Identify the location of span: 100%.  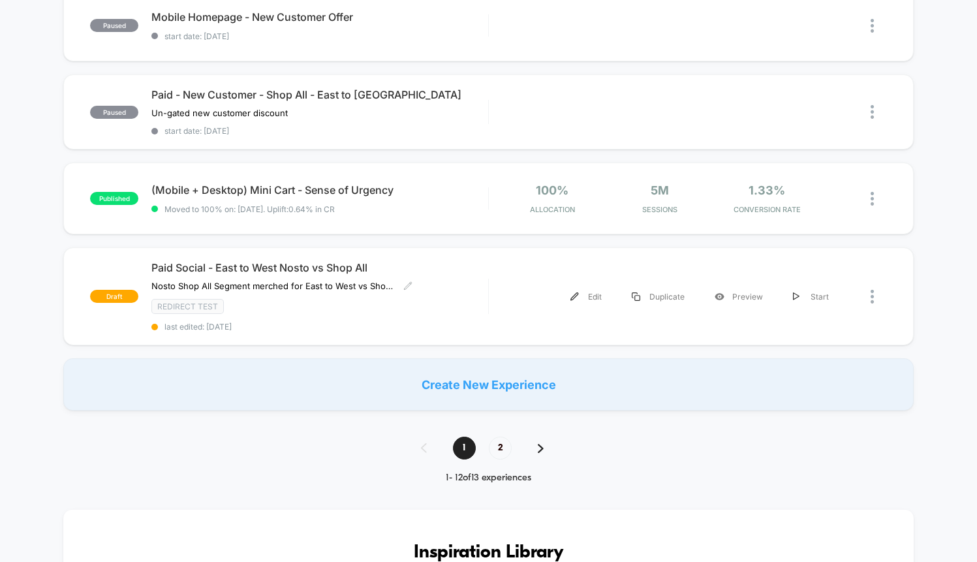
(552, 190).